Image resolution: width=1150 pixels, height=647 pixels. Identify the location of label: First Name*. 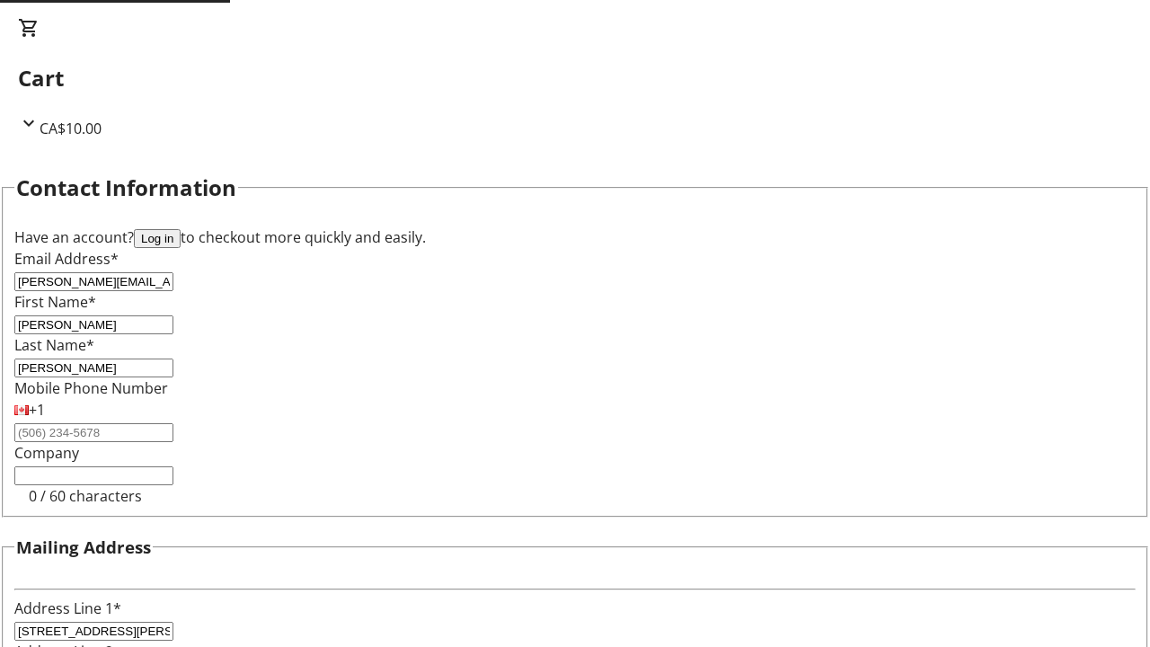
(55, 302).